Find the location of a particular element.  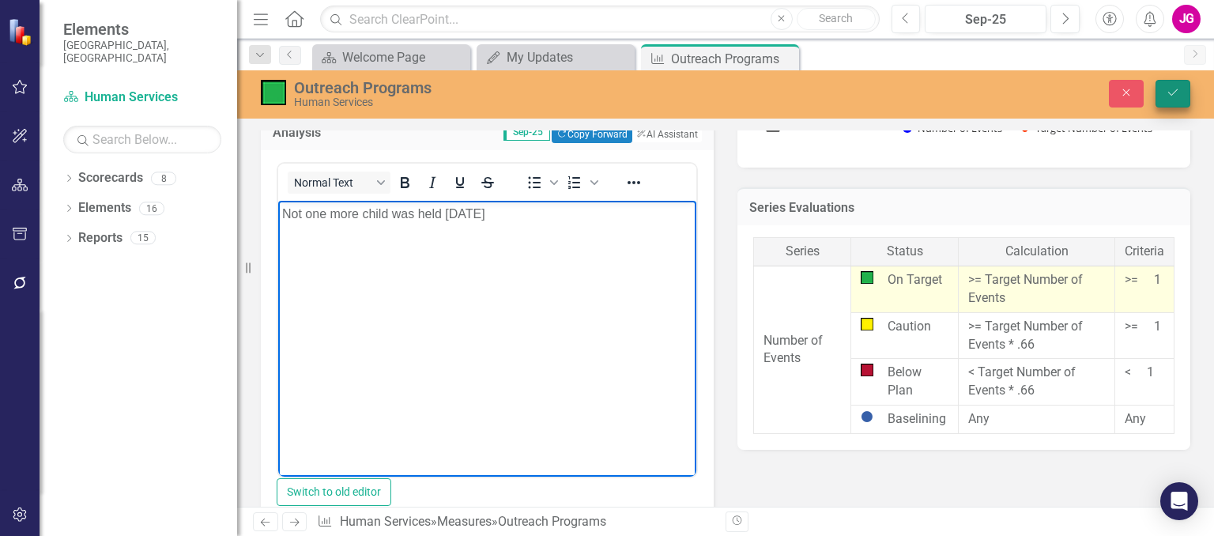

img: ClearPoint Strategy is located at coordinates (21, 32).